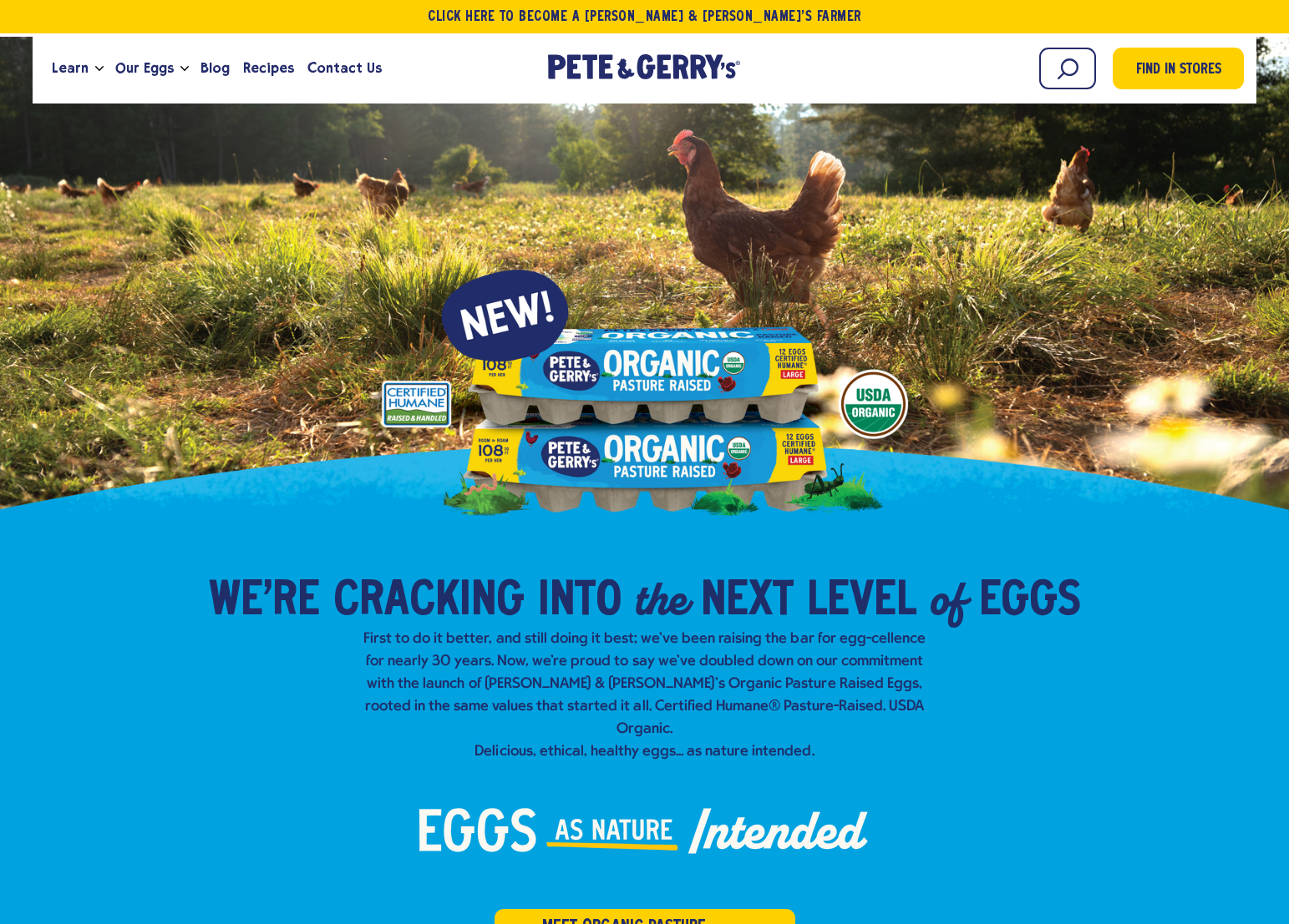 This screenshot has height=924, width=1289. I want to click on span: Next, so click(746, 602).